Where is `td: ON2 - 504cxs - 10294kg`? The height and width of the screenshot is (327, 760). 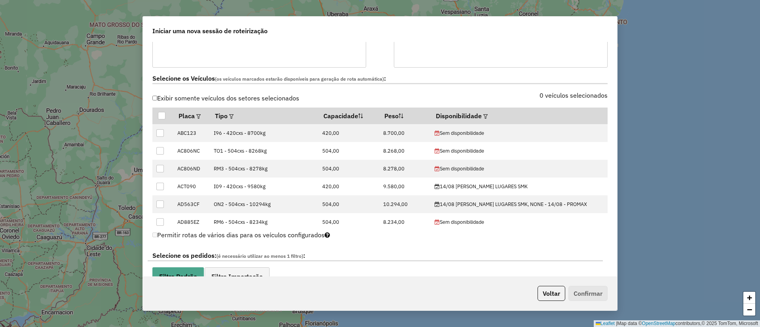
td: ON2 - 504cxs - 10294kg is located at coordinates (264, 204).